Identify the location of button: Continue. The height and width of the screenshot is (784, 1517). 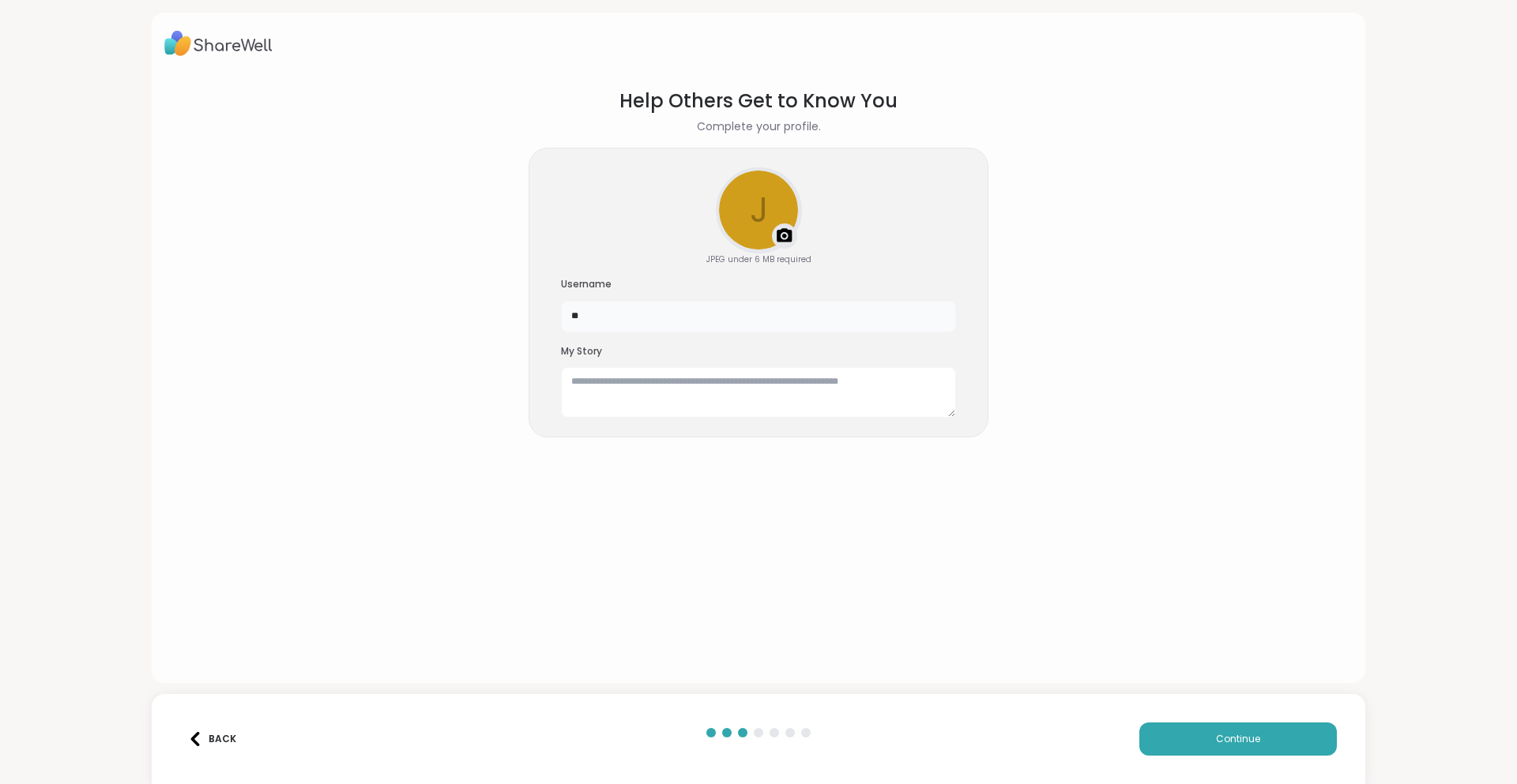
(1238, 740).